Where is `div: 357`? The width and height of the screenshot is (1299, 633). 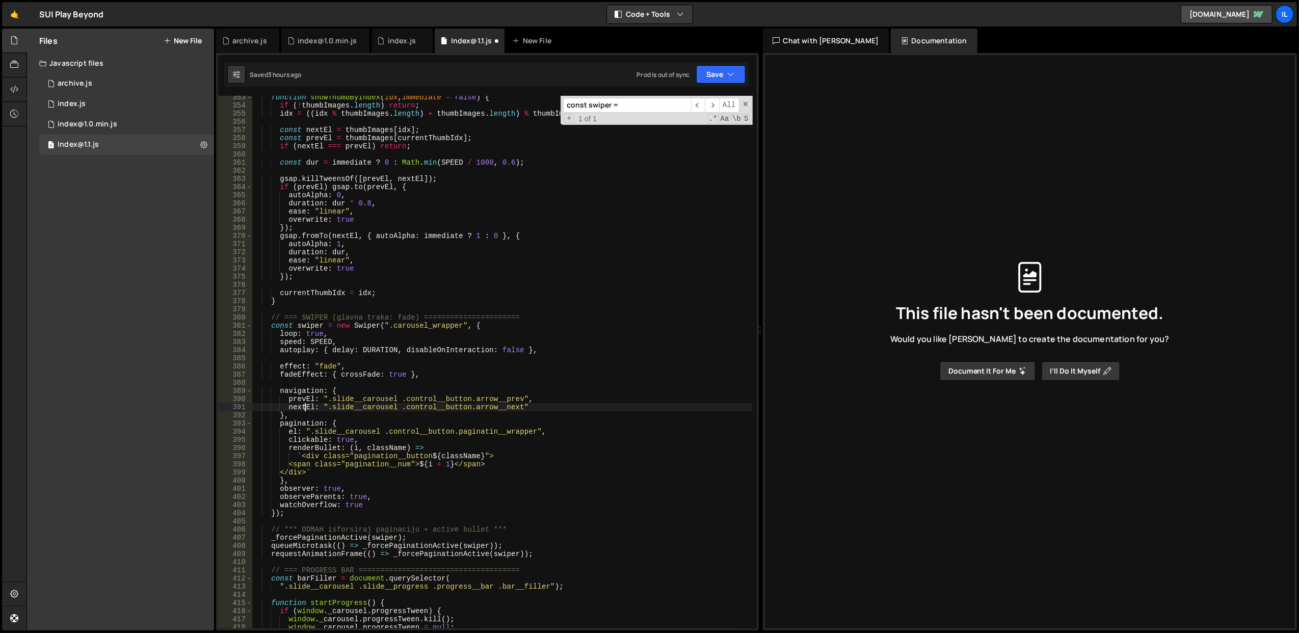 div: 357 is located at coordinates (235, 130).